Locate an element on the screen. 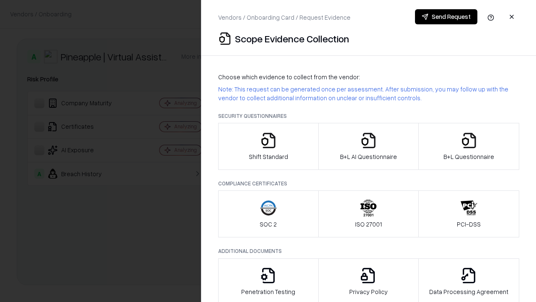 The image size is (536, 302). p: SOC 2 is located at coordinates (268, 224).